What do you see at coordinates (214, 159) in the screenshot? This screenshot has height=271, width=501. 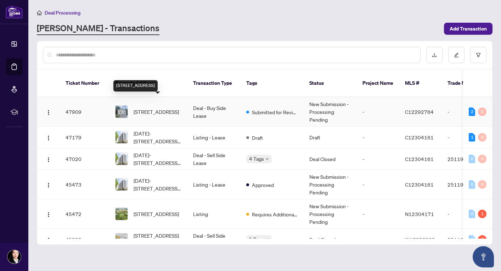 I see `td: Deal - Sell Side Lease` at bounding box center [214, 159].